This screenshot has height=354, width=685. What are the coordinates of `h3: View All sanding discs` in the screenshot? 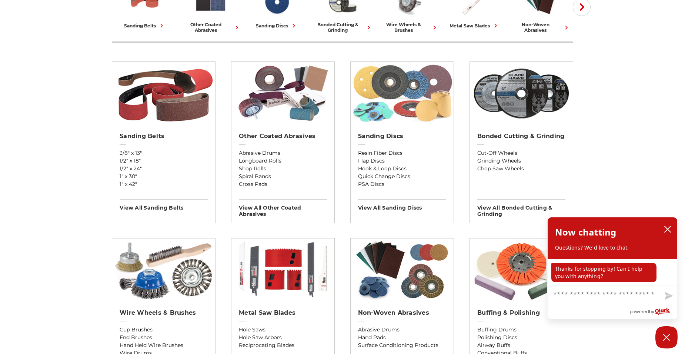 It's located at (402, 205).